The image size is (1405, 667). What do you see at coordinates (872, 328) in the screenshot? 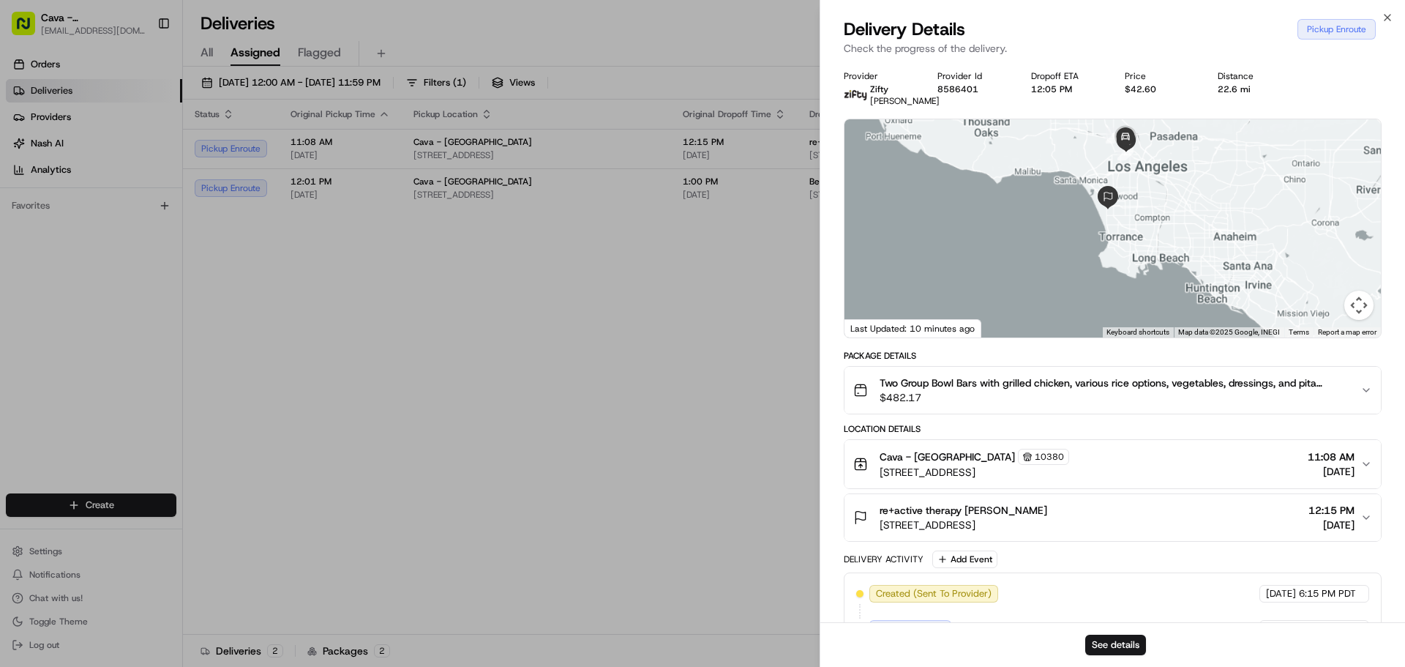
I see `img: Google` at bounding box center [872, 328].